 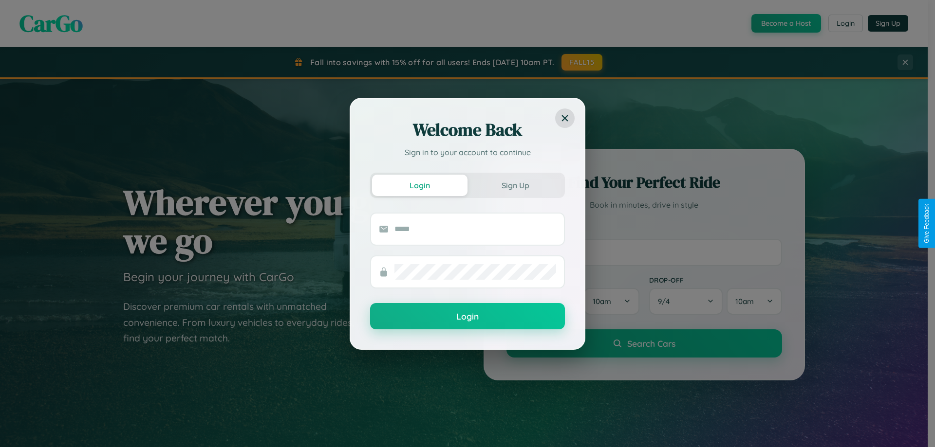 I want to click on div: Give Feedback, so click(x=926, y=223).